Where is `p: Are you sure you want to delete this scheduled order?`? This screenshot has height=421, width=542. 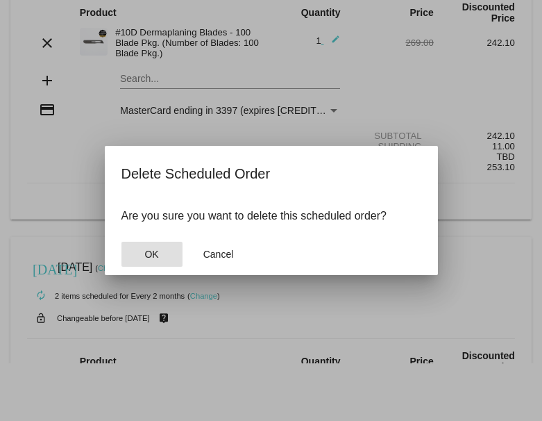 p: Are you sure you want to delete this scheduled order? is located at coordinates (272, 216).